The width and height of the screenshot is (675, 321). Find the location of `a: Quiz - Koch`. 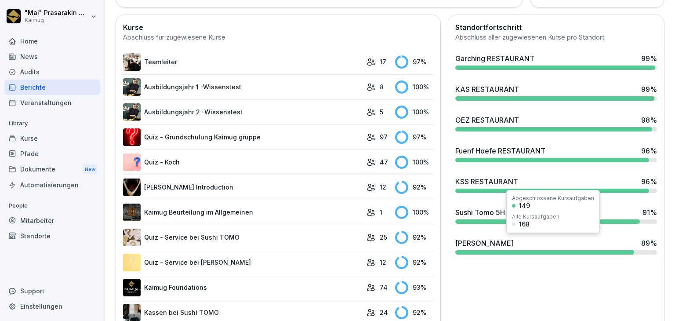

a: Quiz - Koch is located at coordinates (242, 162).